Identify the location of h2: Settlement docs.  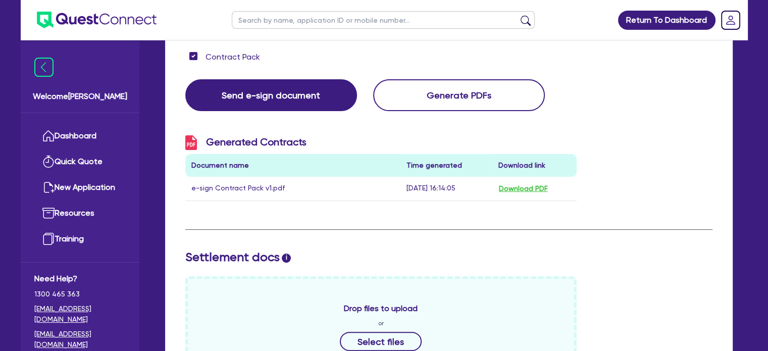
(449, 257).